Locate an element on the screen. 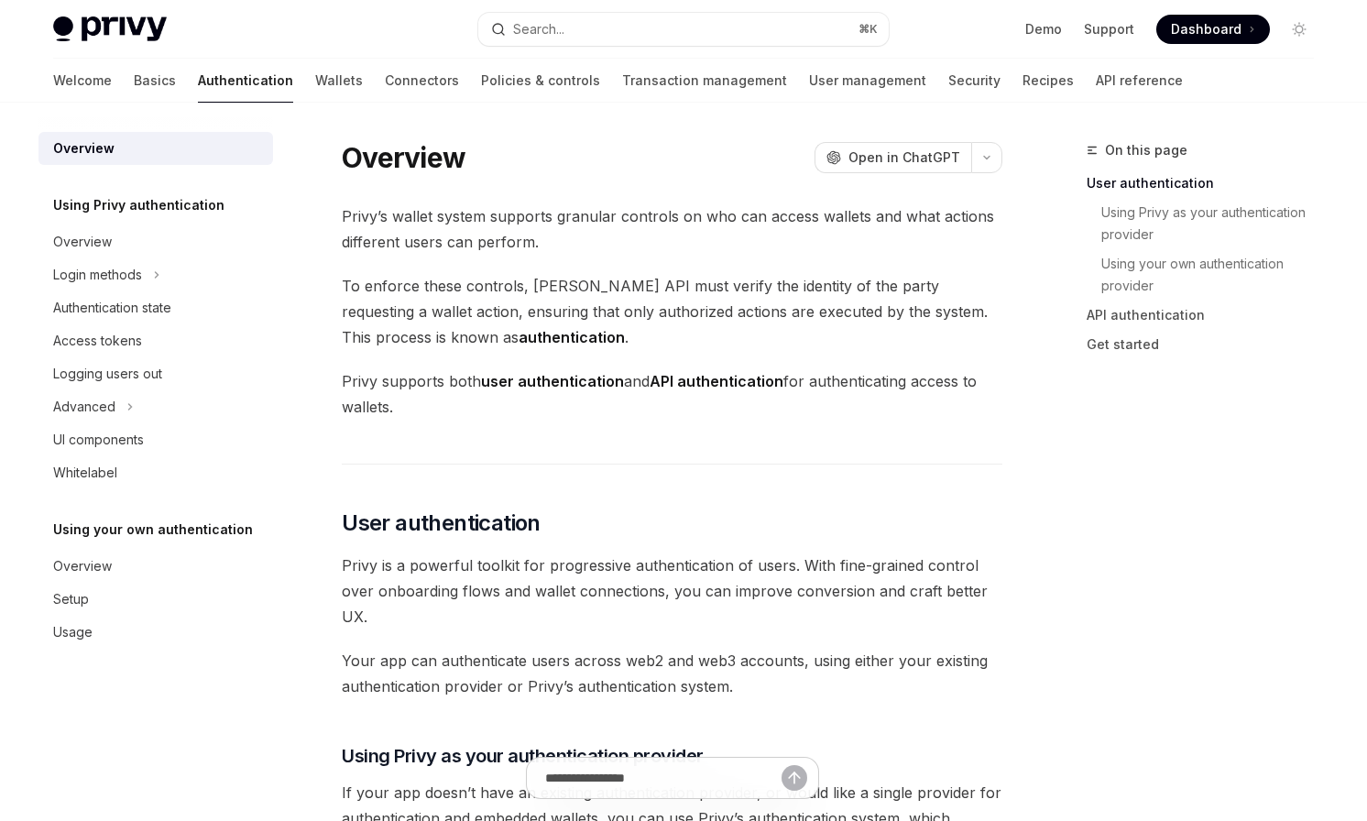 The height and width of the screenshot is (821, 1367). span: Open in ChatGPT is located at coordinates (904, 158).